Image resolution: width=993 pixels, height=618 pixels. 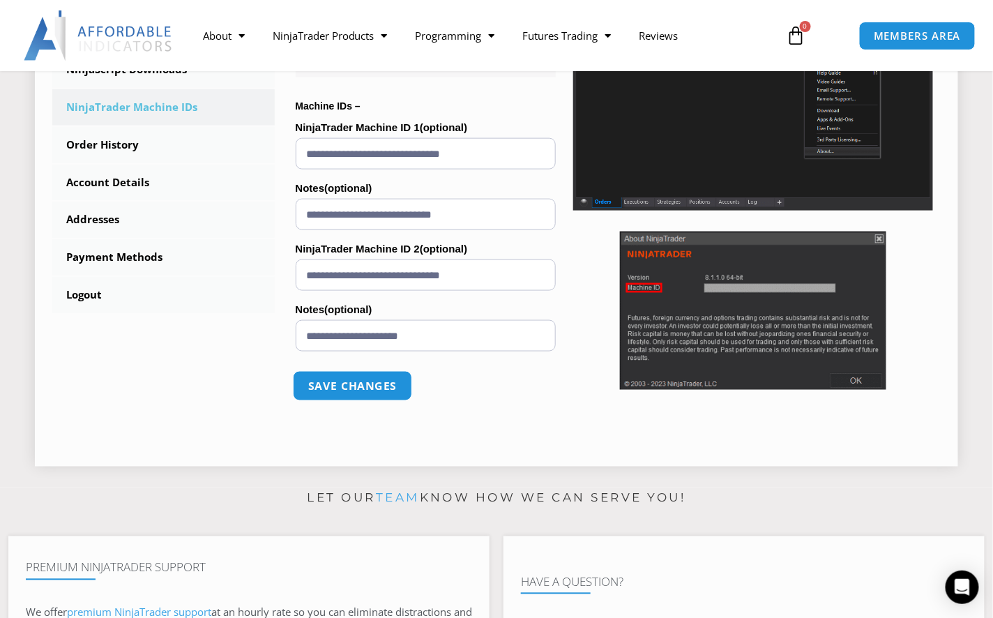 I want to click on a: Programming, so click(x=455, y=36).